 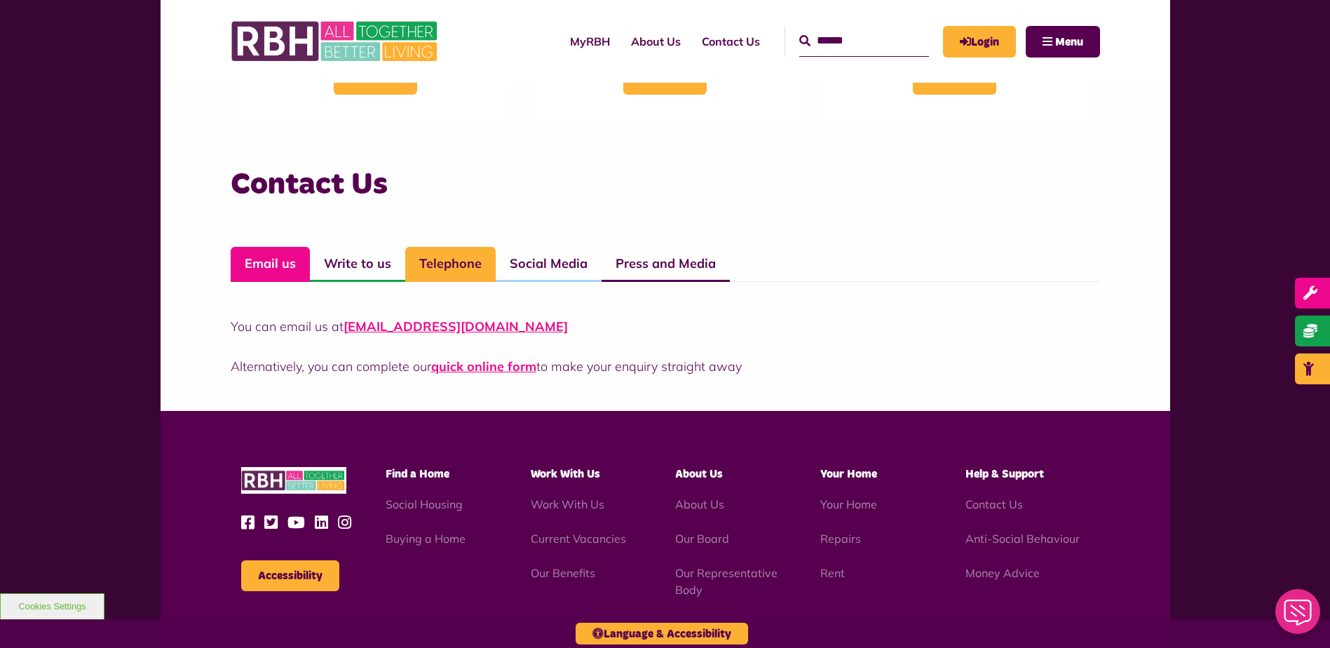 What do you see at coordinates (565, 474) in the screenshot?
I see `span: Work With Us` at bounding box center [565, 474].